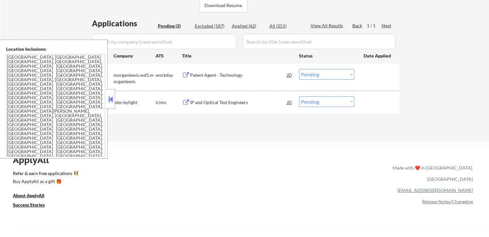 The image size is (489, 237). What do you see at coordinates (134, 56) in the screenshot?
I see `div: Company` at bounding box center [134, 56].